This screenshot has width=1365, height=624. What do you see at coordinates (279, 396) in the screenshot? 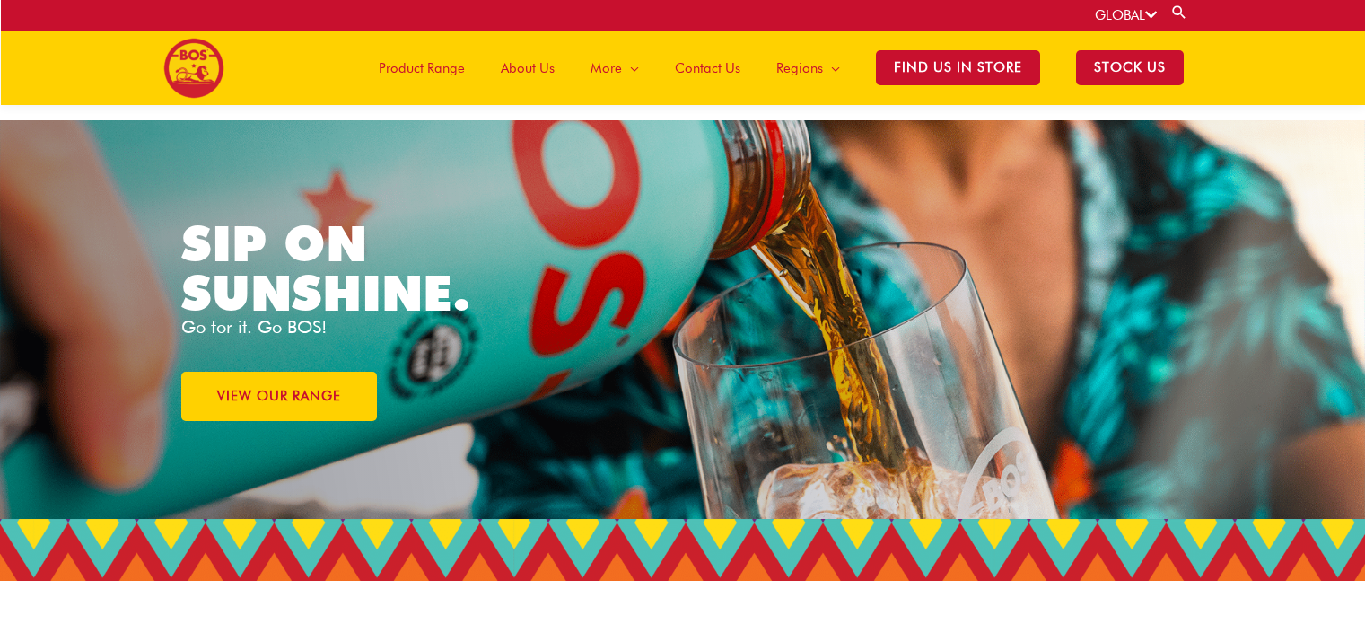
I see `a: VIEW OUR RANGE` at bounding box center [279, 396].